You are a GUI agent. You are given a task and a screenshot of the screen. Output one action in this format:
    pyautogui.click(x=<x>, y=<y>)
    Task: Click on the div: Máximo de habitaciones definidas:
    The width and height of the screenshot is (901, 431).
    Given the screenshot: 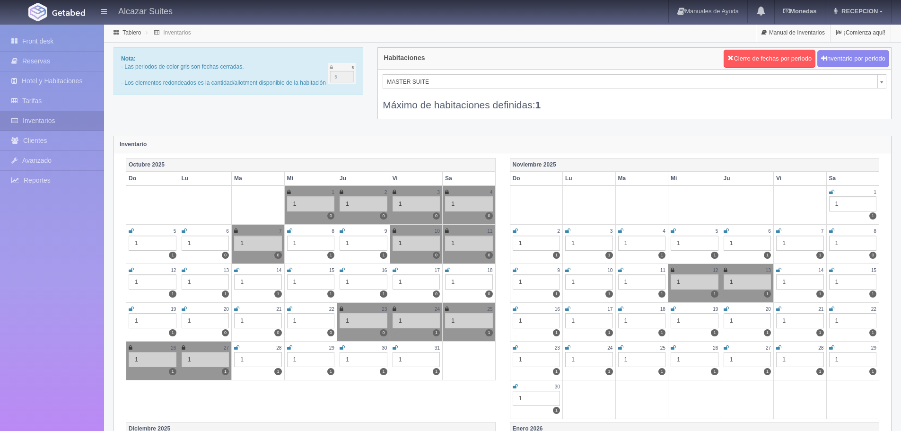 What is the action you would take?
    pyautogui.click(x=634, y=100)
    